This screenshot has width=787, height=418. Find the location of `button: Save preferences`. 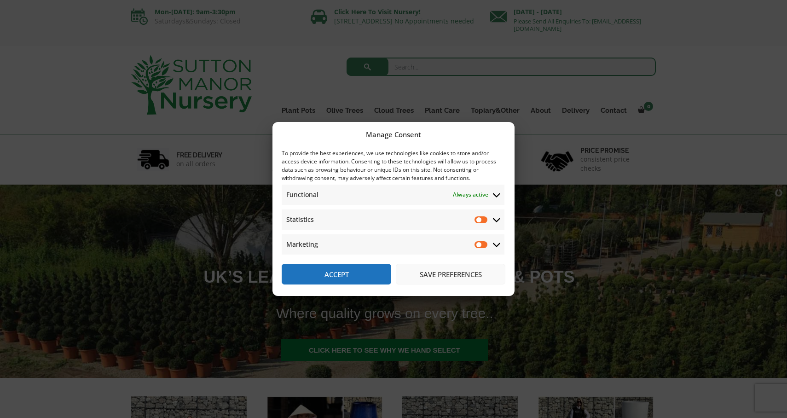

button: Save preferences is located at coordinates (450, 274).